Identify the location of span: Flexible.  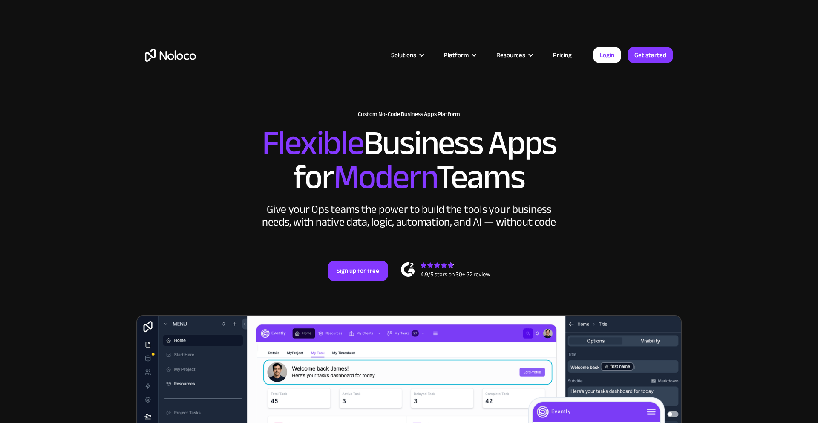
(313, 143).